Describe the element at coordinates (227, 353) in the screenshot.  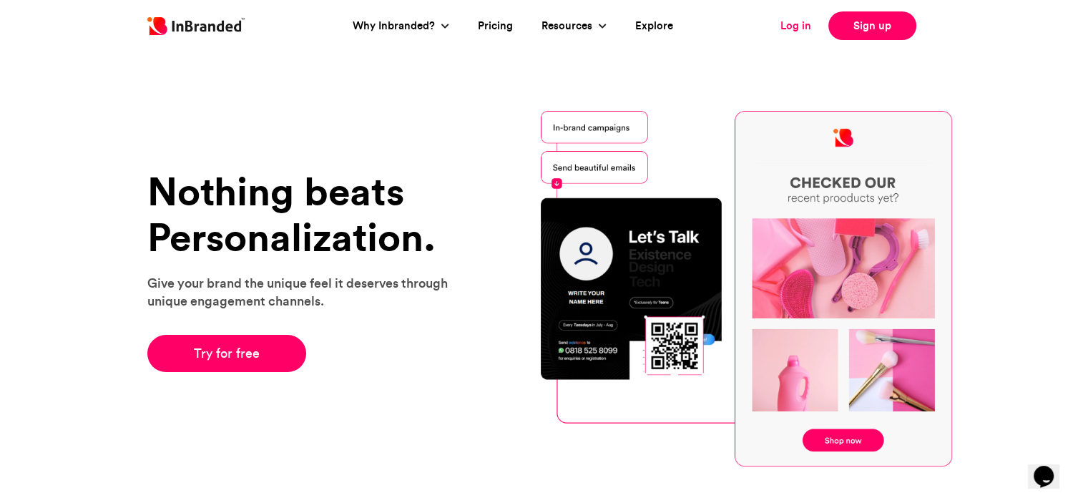
I see `a: Try for free` at that location.